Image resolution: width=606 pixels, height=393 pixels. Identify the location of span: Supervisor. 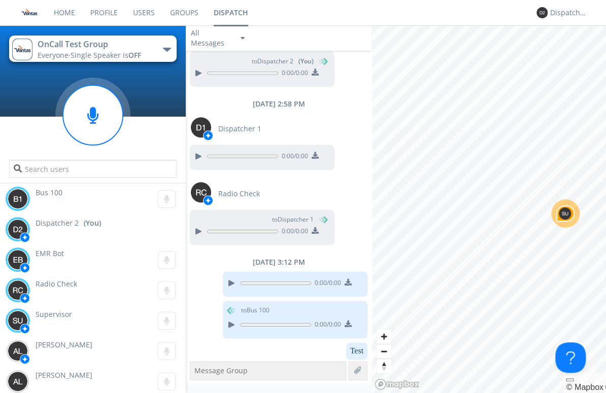
(54, 314).